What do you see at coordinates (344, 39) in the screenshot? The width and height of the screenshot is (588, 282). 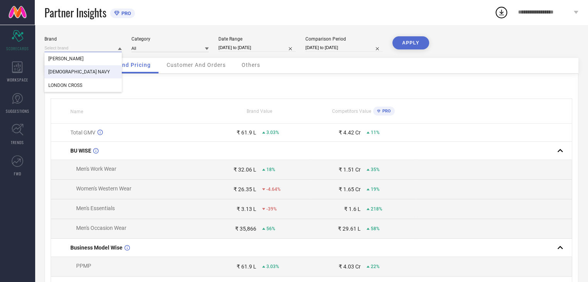 I see `div: Comparison Period` at bounding box center [344, 39].